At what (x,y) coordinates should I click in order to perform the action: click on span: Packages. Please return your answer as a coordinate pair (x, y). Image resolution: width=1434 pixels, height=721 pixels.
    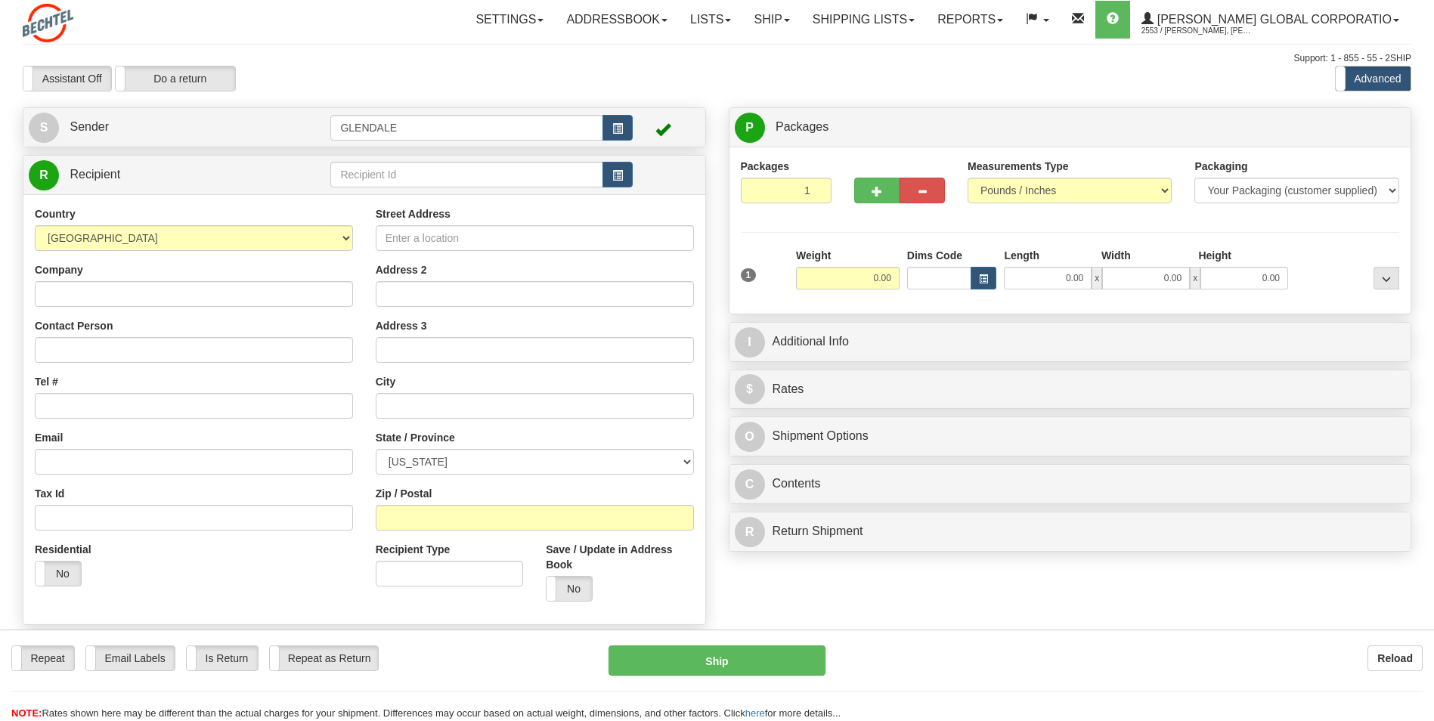
    Looking at the image, I should click on (802, 126).